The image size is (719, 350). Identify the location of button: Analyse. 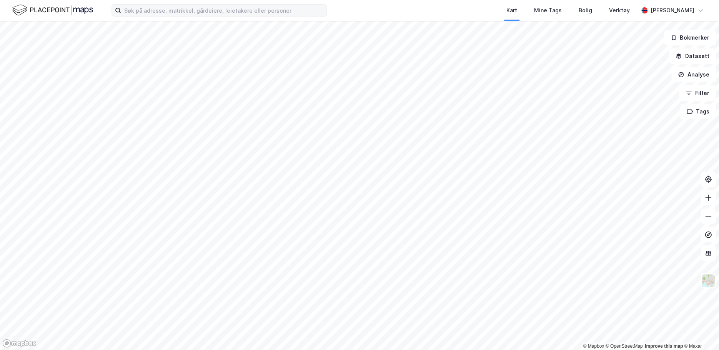
(694, 75).